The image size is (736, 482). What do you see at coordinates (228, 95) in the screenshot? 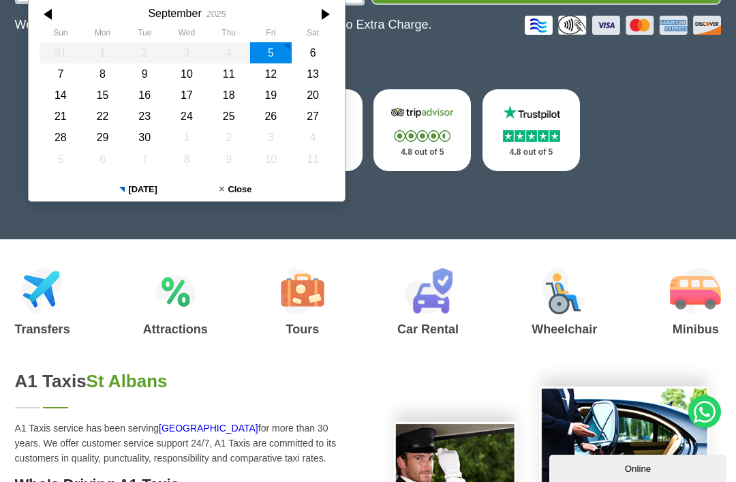
I see `div: 18 September 2025` at bounding box center [228, 95].